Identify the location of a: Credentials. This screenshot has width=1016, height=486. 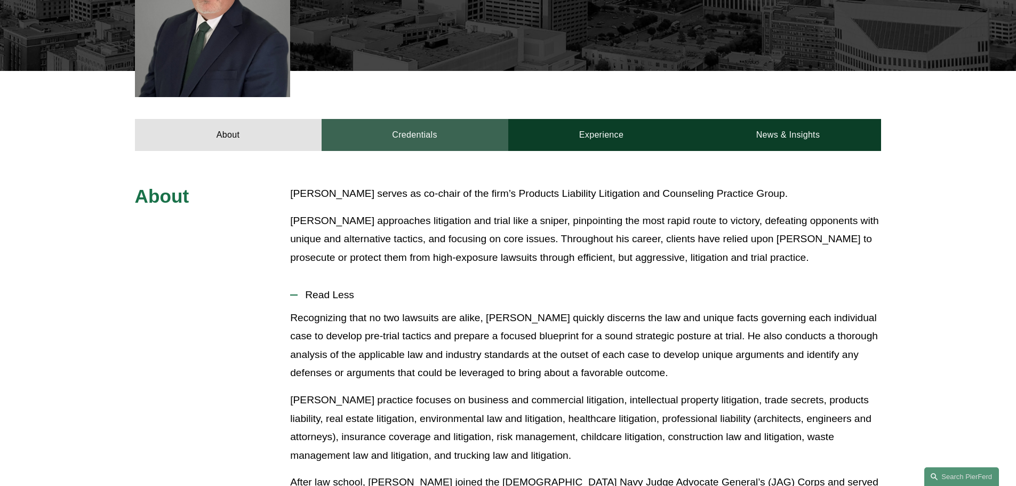
(415, 135).